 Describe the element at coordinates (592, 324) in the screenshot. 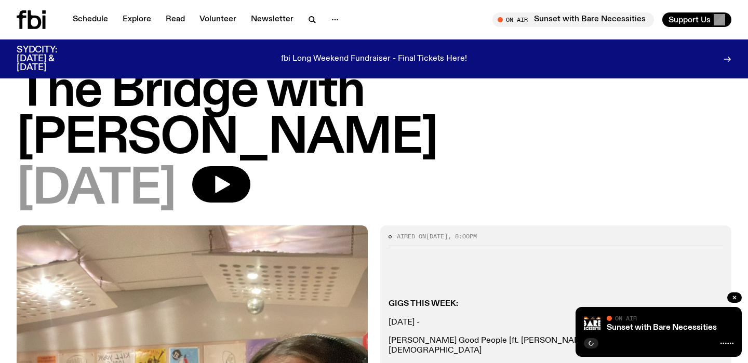

I see `a: Bare Necessities` at that location.